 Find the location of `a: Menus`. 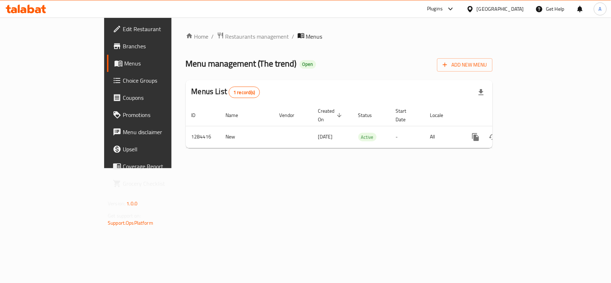

a: Menus is located at coordinates (156, 63).